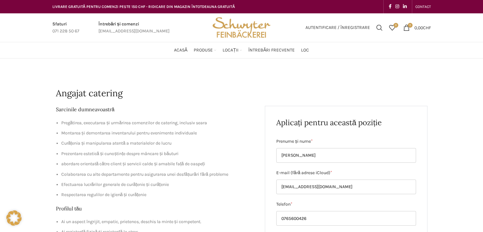 The width and height of the screenshot is (483, 232). Describe the element at coordinates (205, 50) in the screenshot. I see `a: Produse` at that location.